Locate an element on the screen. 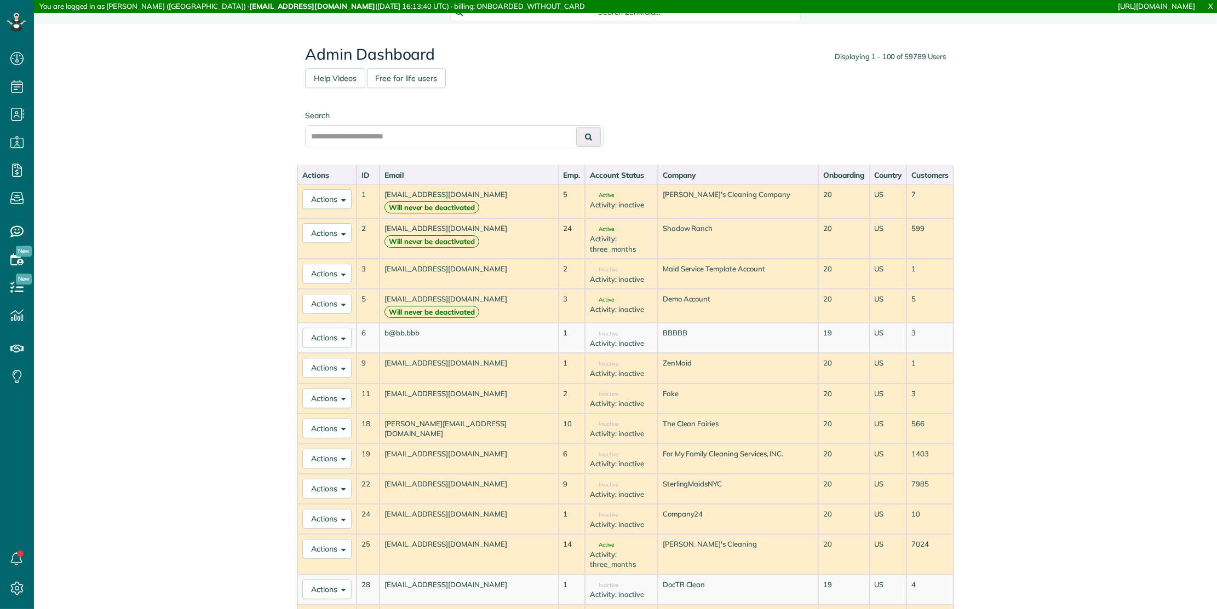 The image size is (1217, 609). div: Customers is located at coordinates (930, 175).